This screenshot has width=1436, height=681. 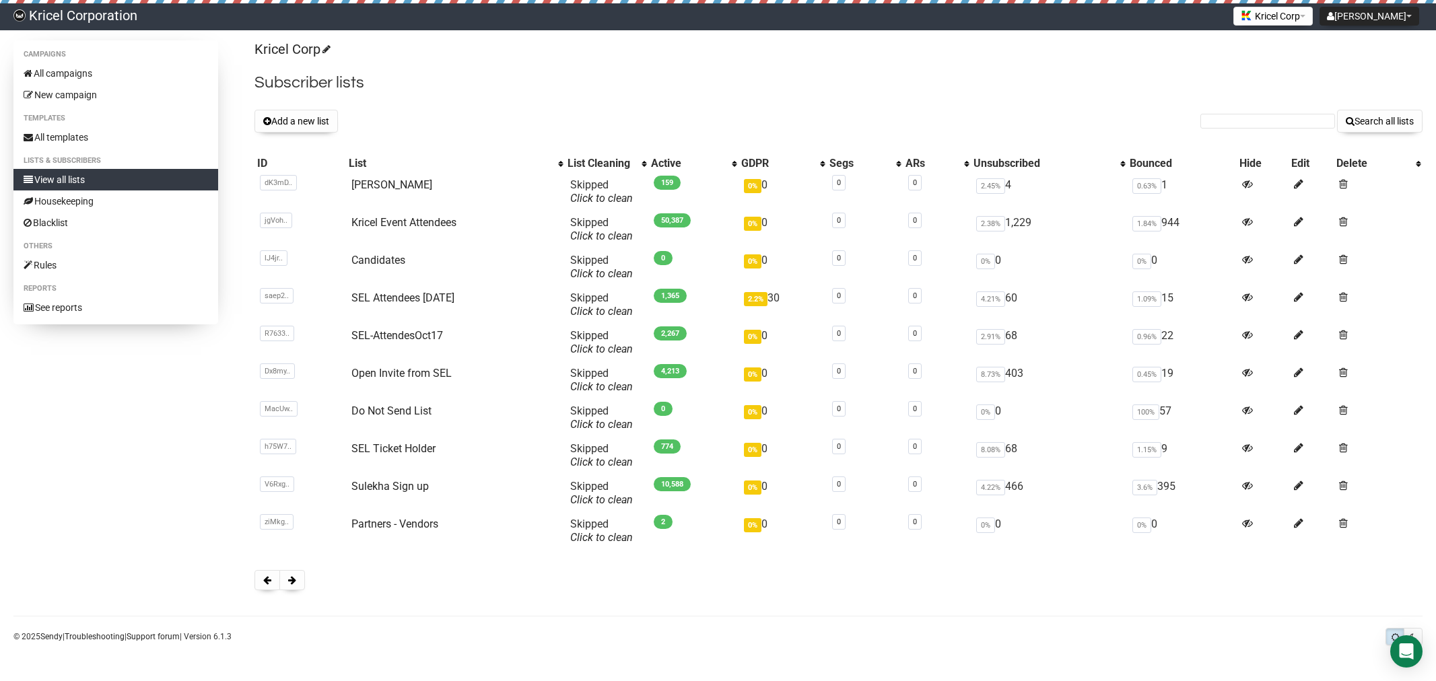 What do you see at coordinates (1378, 164) in the screenshot?
I see `th: Delete: No sort applied, activate to apply an ascending sort` at bounding box center [1378, 164].